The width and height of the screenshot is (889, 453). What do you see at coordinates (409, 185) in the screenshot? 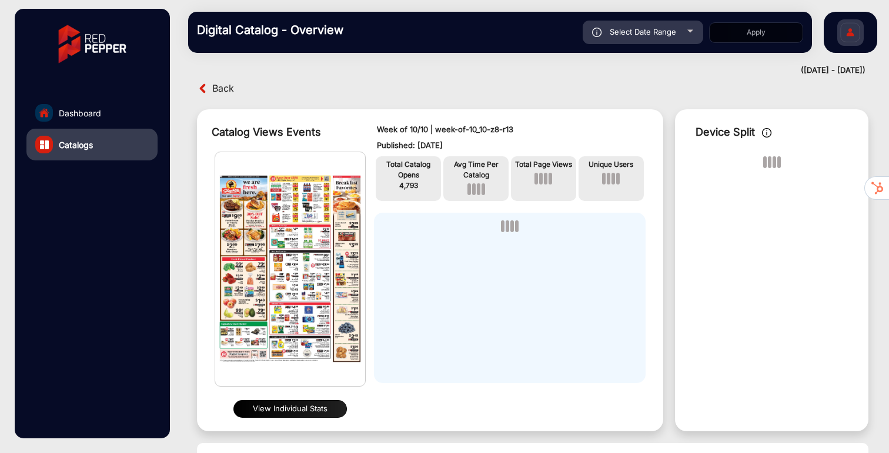
I see `span: 4,793` at bounding box center [409, 185].